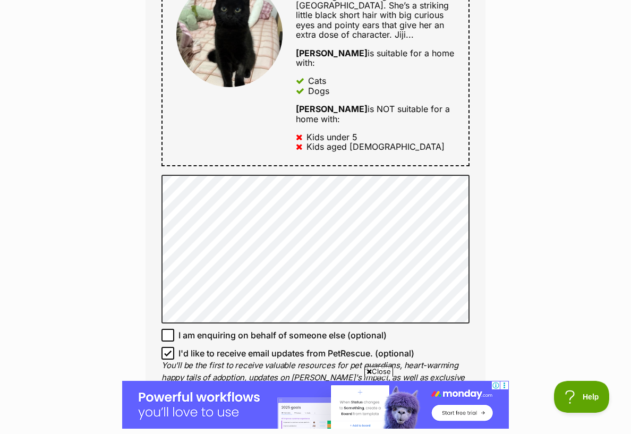  I want to click on div: Dogs, so click(319, 91).